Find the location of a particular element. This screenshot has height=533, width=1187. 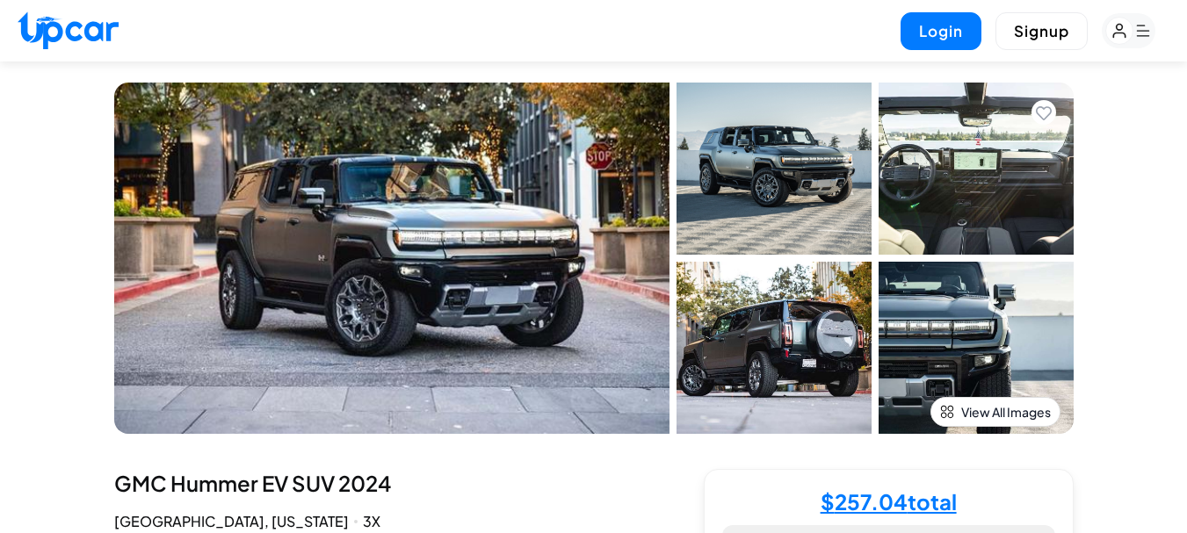

img: Car Image 4 is located at coordinates (976, 348).